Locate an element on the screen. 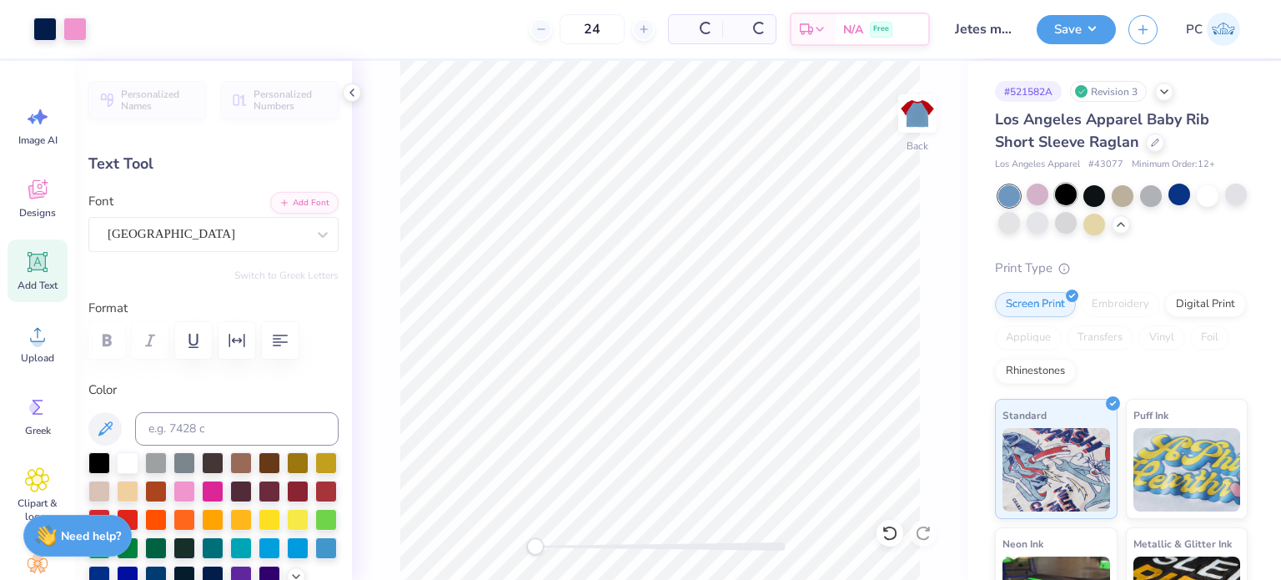 Image resolution: width=1281 pixels, height=580 pixels. img: Back is located at coordinates (918, 113).